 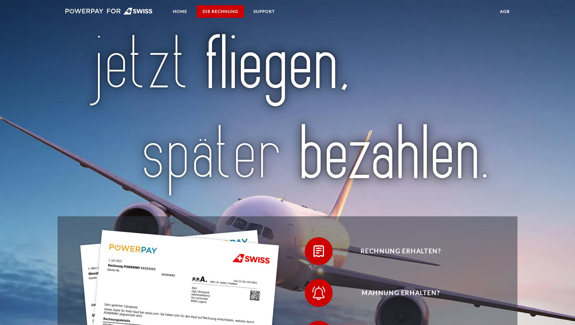 I want to click on a: Mahnung erhalten?, so click(x=396, y=293).